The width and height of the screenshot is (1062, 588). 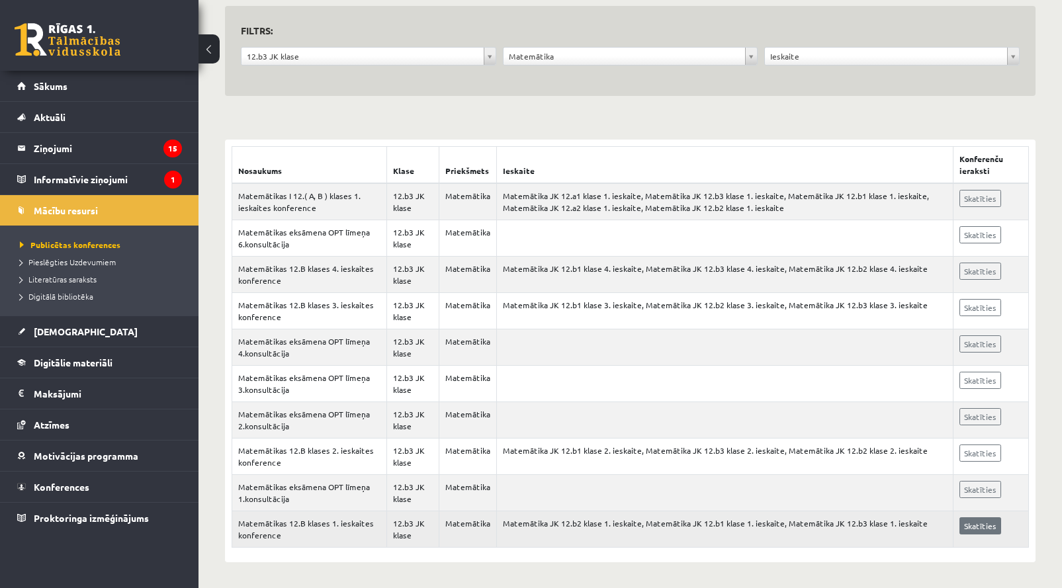 What do you see at coordinates (725, 202) in the screenshot?
I see `td: Matemātika JK 12.a1 klase 1. ieskaite, Matemātika JK 12.b3 klase 1. ieskaite, Matemātika JK 12.b1...` at bounding box center [725, 202].